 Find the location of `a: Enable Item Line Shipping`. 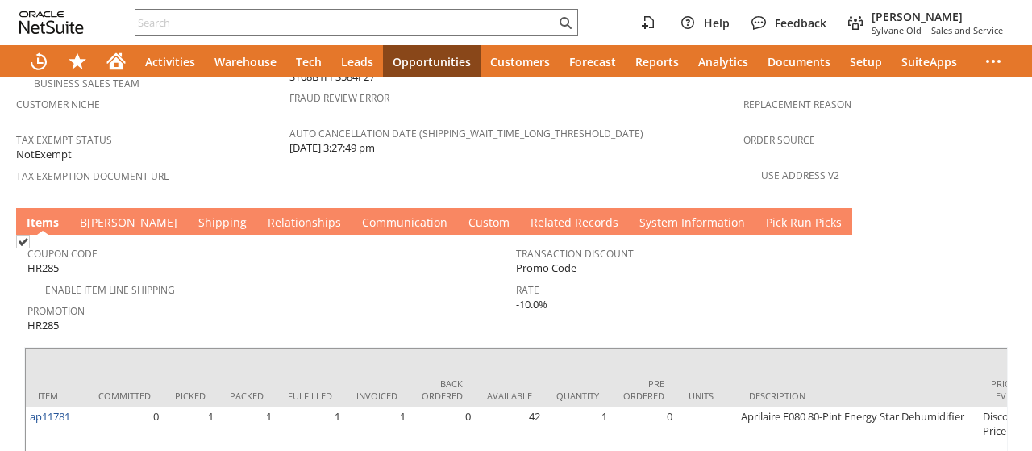

a: Enable Item Line Shipping is located at coordinates (110, 290).